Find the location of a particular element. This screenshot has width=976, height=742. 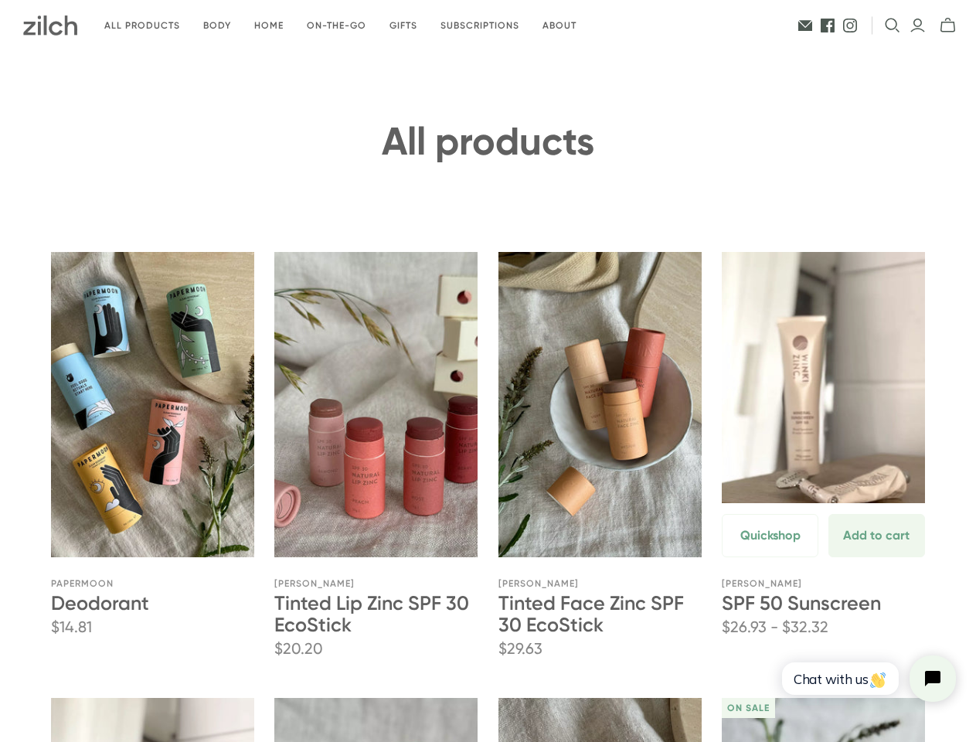

button: Add to cart is located at coordinates (876, 535).